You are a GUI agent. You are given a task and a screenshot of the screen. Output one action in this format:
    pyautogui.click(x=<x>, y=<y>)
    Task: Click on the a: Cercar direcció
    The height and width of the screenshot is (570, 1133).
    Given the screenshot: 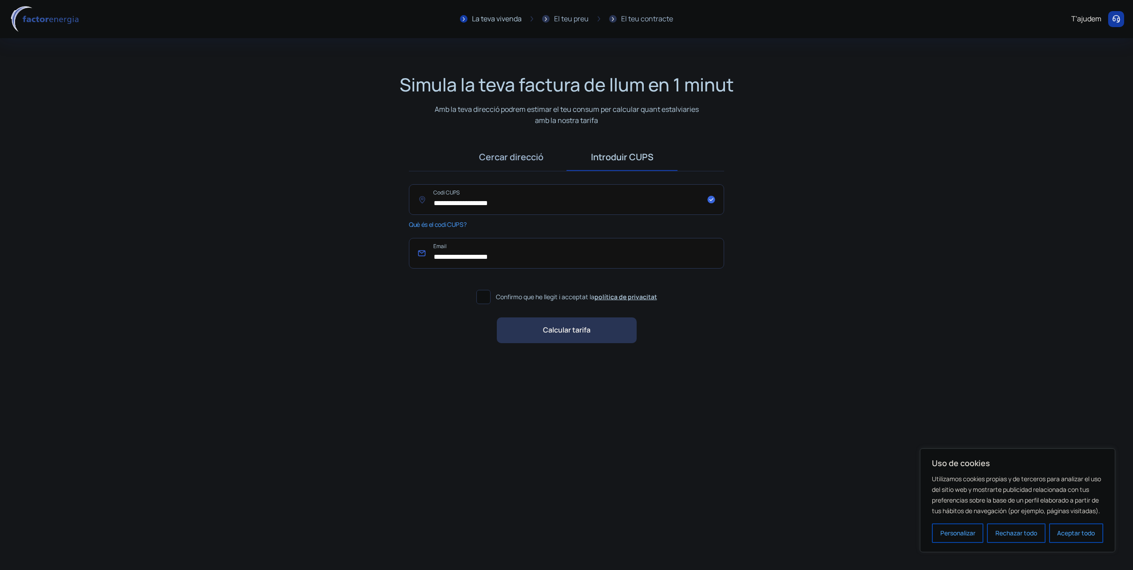 What is the action you would take?
    pyautogui.click(x=511, y=157)
    